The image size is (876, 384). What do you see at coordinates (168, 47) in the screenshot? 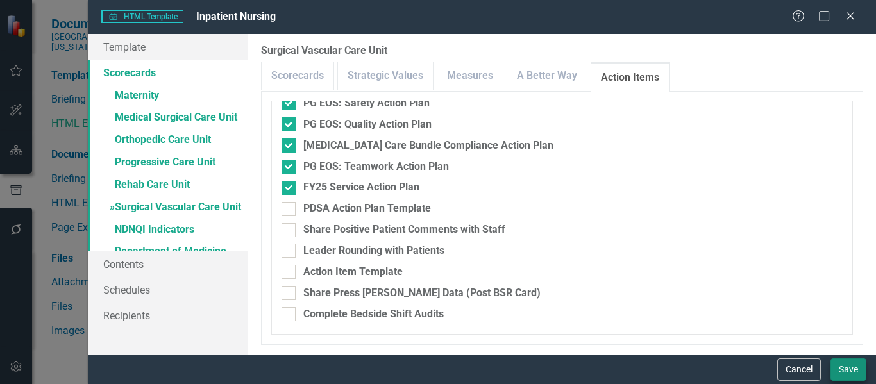
I see `a: Template` at bounding box center [168, 47].